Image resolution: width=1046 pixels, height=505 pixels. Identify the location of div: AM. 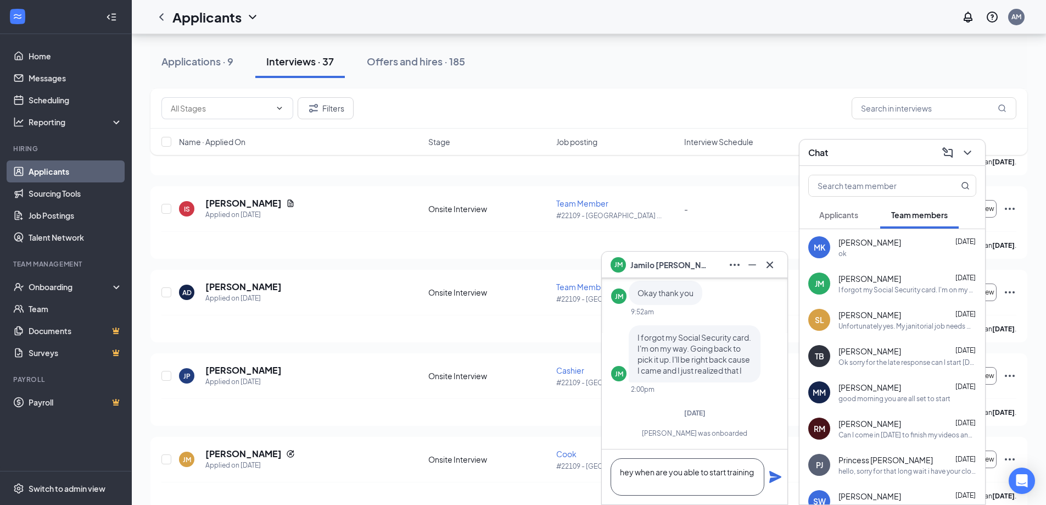
(1017, 16).